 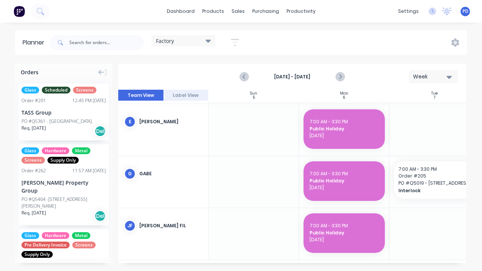 What do you see at coordinates (130, 226) in the screenshot?
I see `div: JF` at bounding box center [130, 226].